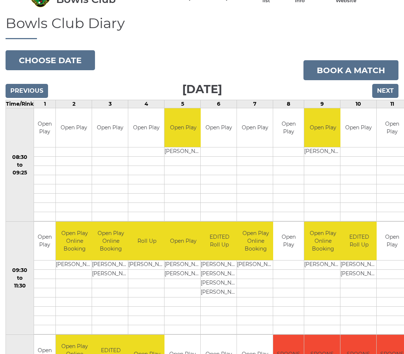 This screenshot has height=354, width=404. Describe the element at coordinates (146, 104) in the screenshot. I see `td: 4` at that location.